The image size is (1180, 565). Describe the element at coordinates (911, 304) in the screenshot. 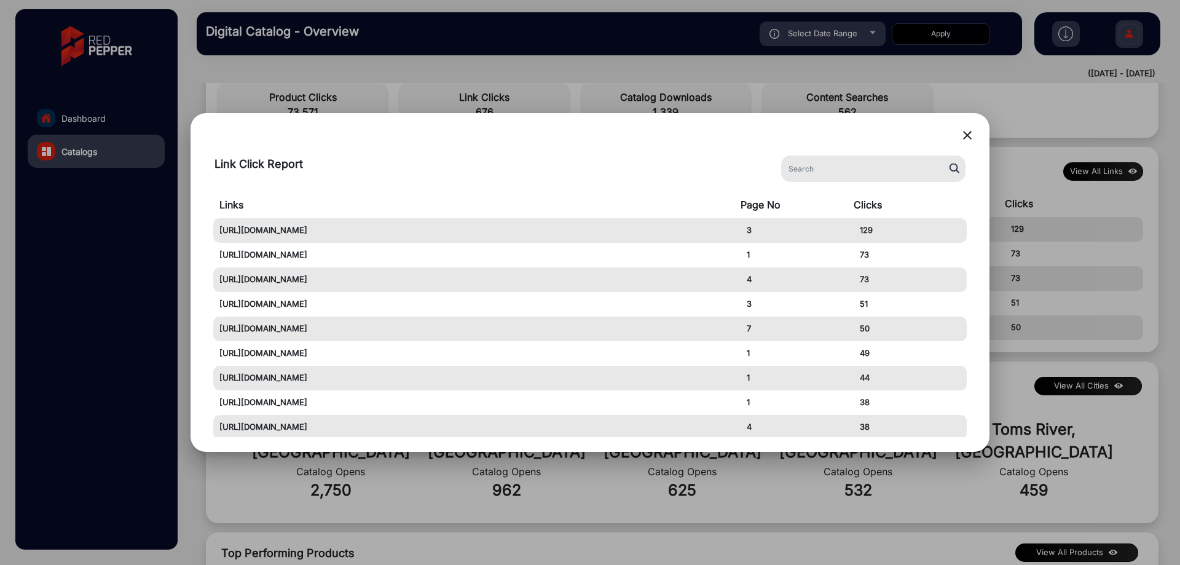

I see `td: 51` at that location.